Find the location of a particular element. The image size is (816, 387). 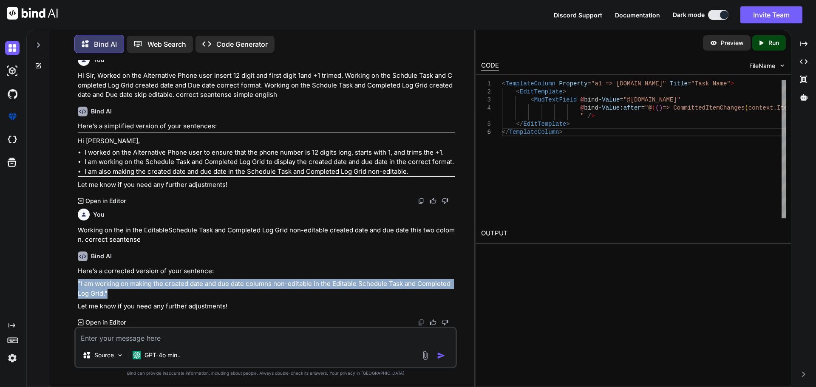

li: I worked on the Alternative Phone user to ensure that the phone number is 12 digits long, starts ... is located at coordinates (270, 153).